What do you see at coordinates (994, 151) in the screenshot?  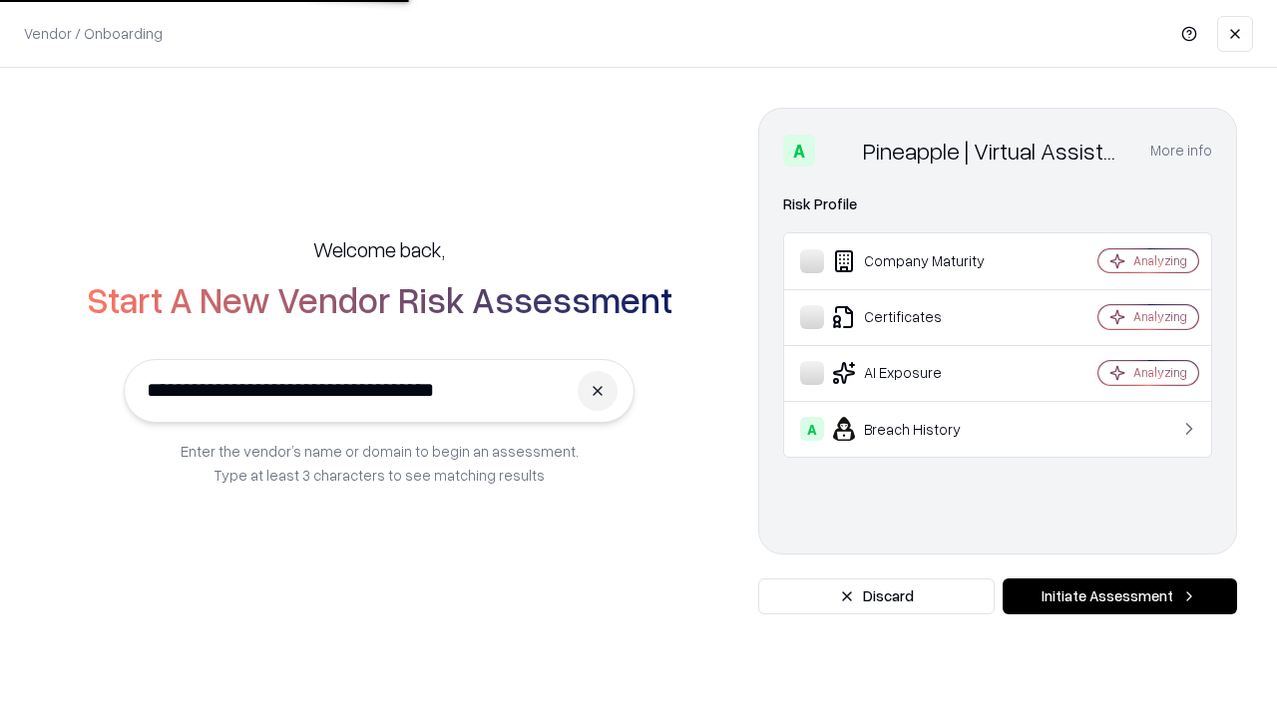 I see `div: Pineapple | Virtual Assistant Agency` at bounding box center [994, 151].